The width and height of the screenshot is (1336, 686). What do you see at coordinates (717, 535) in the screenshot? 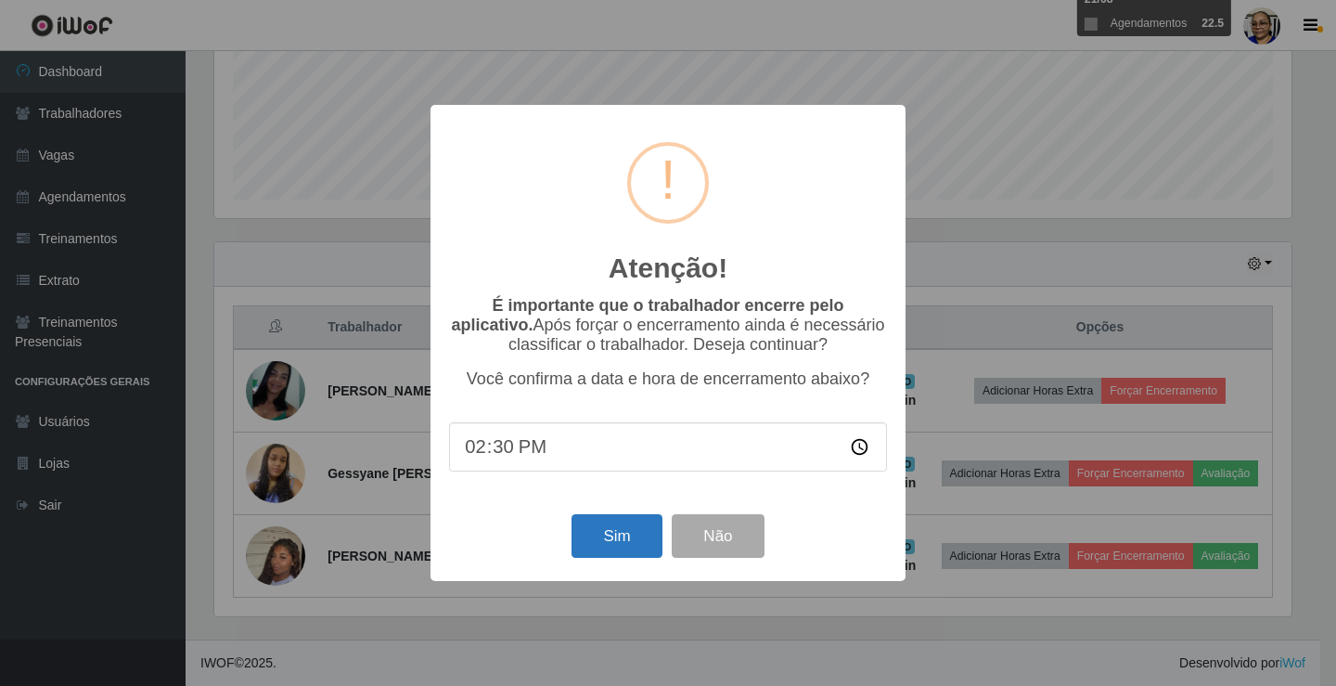
I see `button: Não` at bounding box center [717, 535].